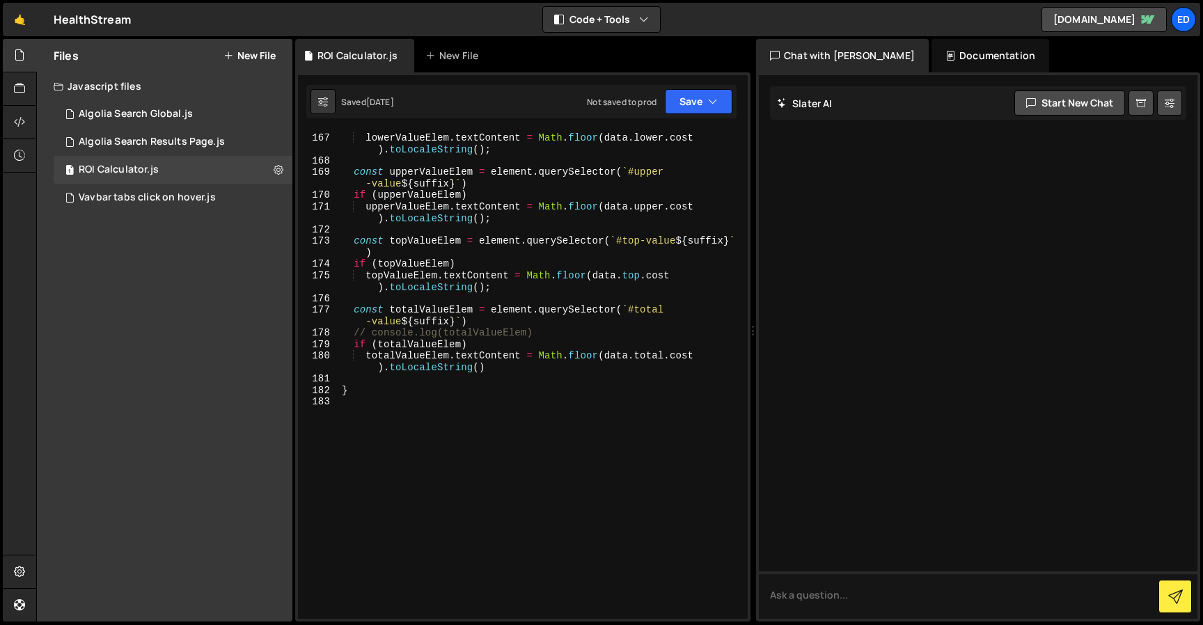 This screenshot has height=625, width=1203. Describe the element at coordinates (249, 56) in the screenshot. I see `button: New File` at that location.